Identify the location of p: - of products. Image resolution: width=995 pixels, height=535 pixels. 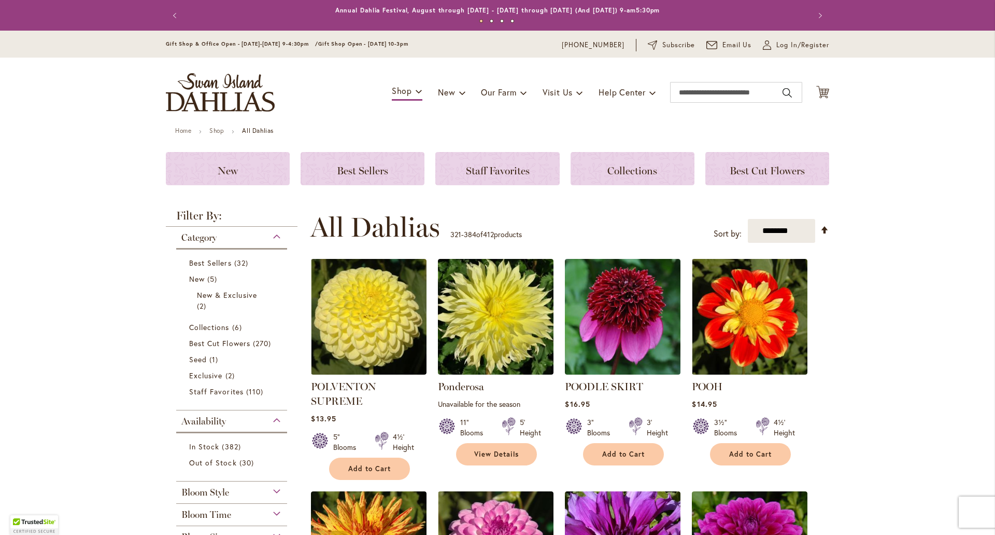
(486, 234).